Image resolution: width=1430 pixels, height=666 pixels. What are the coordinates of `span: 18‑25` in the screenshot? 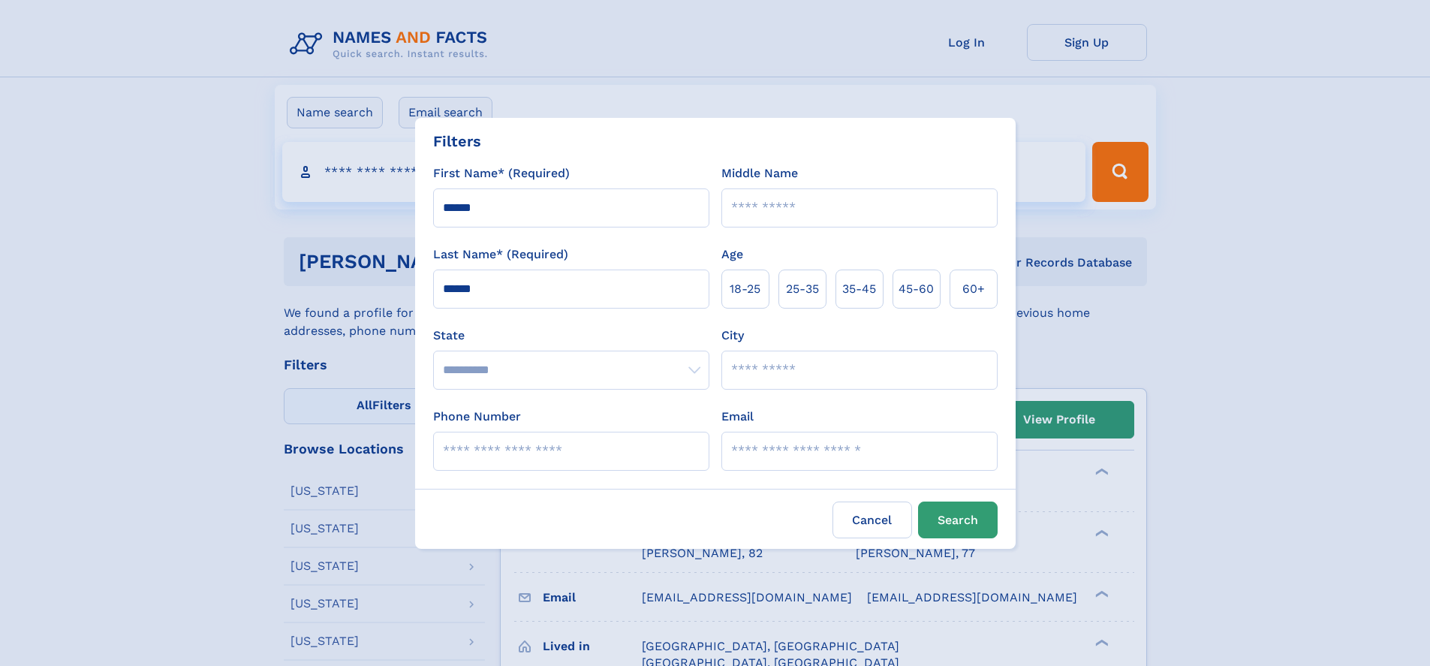 It's located at (744, 289).